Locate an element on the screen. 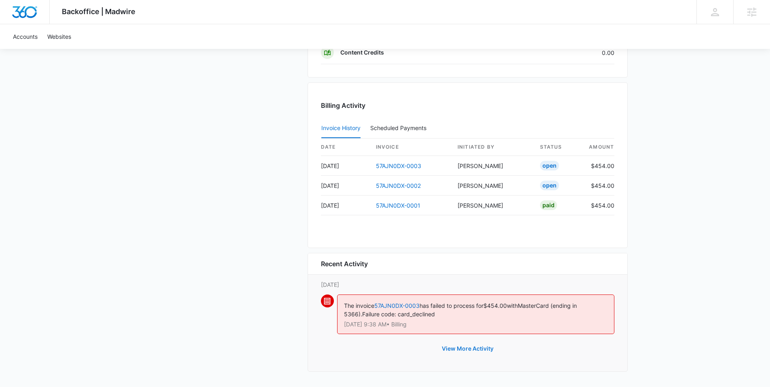 This screenshot has width=770, height=387. th: date is located at coordinates (345, 147).